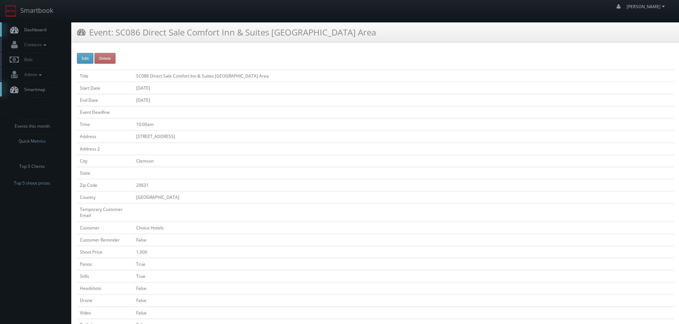 The width and height of the screenshot is (679, 324). What do you see at coordinates (32, 167) in the screenshot?
I see `span: Top 5 Clients` at bounding box center [32, 167].